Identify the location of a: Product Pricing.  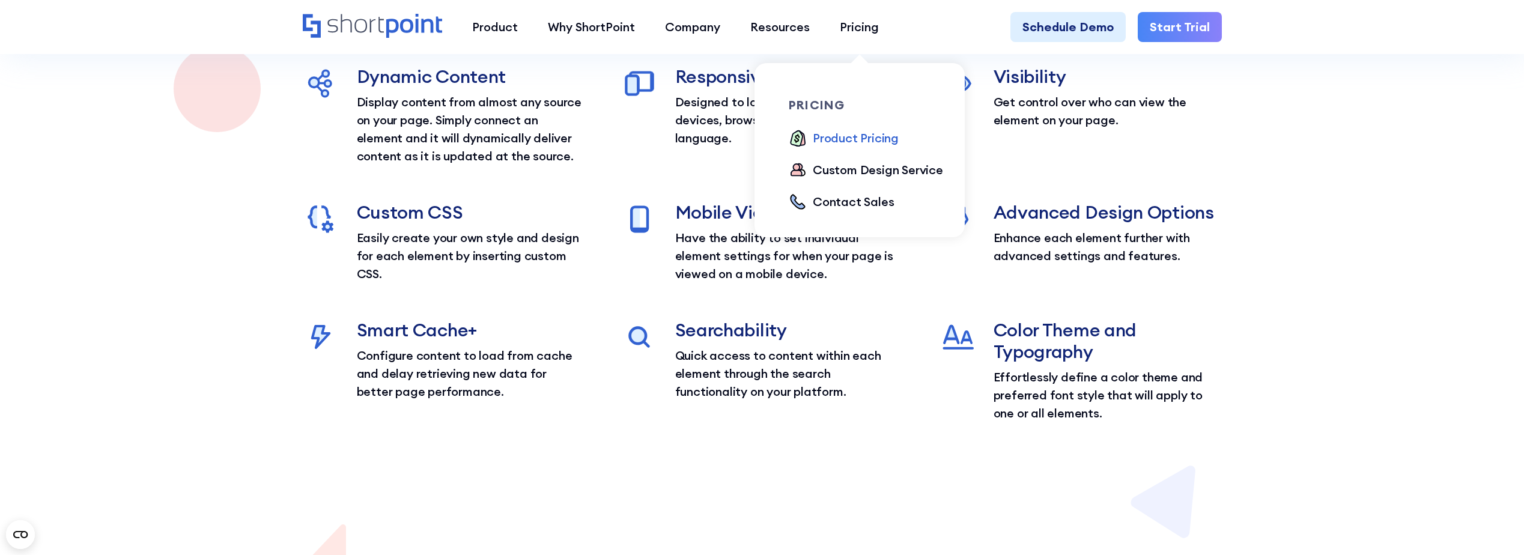
(843, 139).